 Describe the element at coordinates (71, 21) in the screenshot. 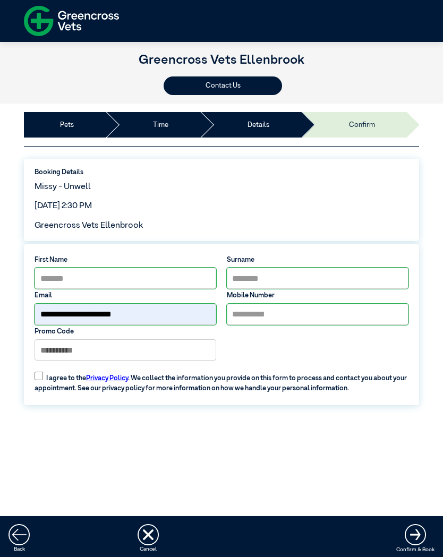

I see `img: f-logo` at that location.